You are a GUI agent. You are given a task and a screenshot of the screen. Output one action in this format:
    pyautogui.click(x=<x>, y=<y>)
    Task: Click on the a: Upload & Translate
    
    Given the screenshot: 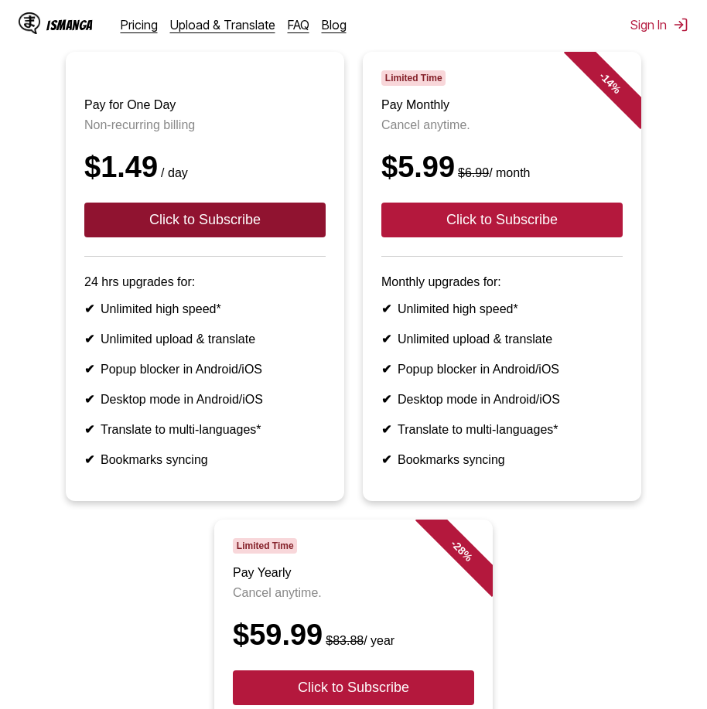 What is the action you would take?
    pyautogui.click(x=223, y=25)
    